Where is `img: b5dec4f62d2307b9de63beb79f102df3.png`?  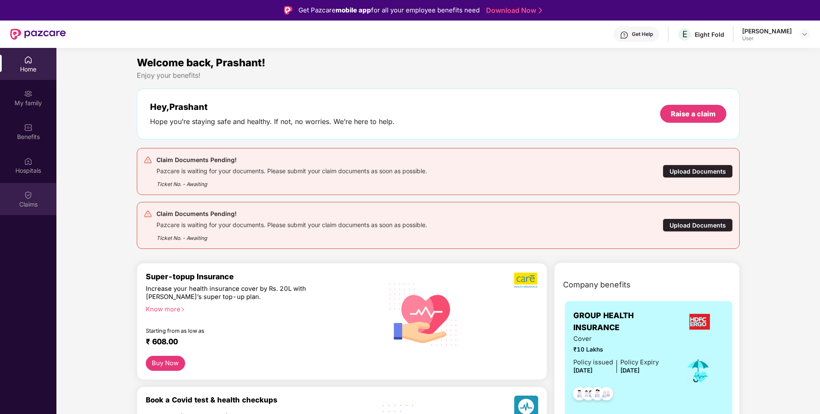
img: b5dec4f62d2307b9de63beb79f102df3.png is located at coordinates (526, 280).